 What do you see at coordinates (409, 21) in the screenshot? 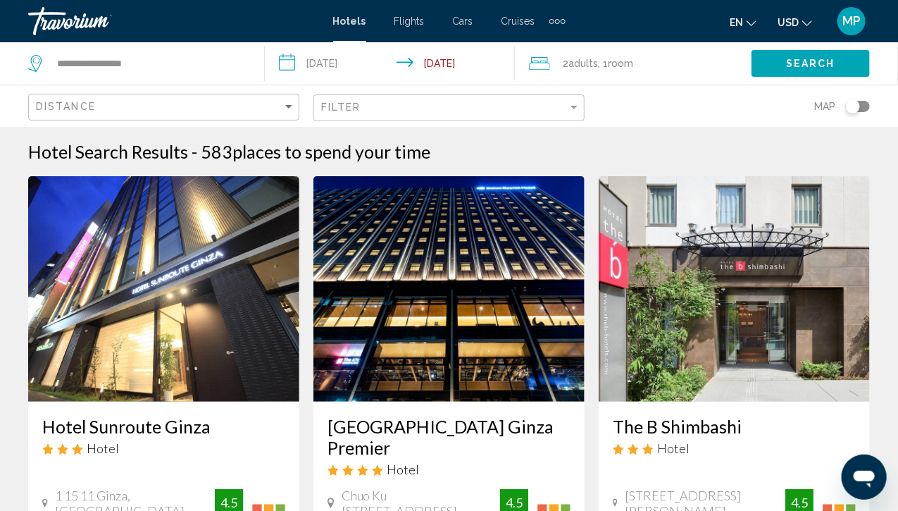
I see `span: Flights` at bounding box center [409, 21].